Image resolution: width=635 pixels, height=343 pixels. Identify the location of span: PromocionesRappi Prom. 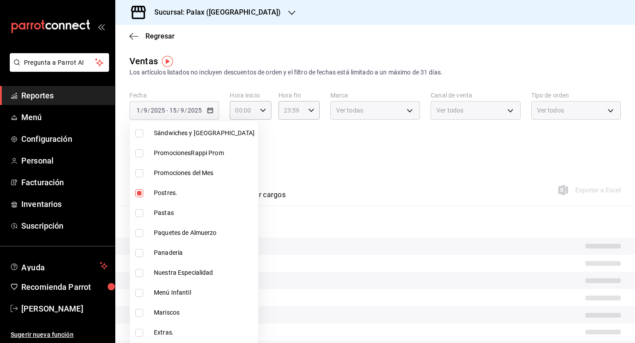
(204, 153).